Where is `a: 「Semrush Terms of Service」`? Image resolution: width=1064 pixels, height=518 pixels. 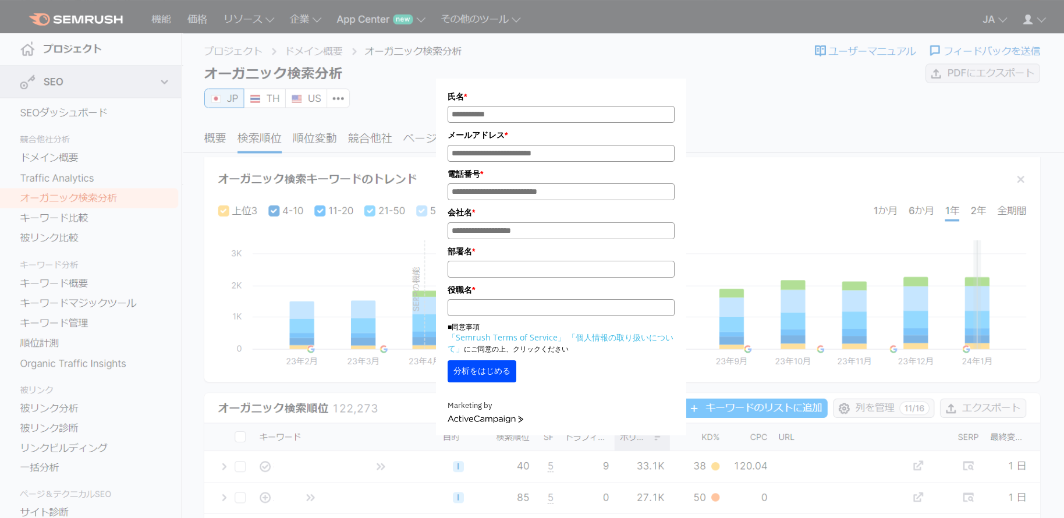
a: 「Semrush Terms of Service」 is located at coordinates (506, 337).